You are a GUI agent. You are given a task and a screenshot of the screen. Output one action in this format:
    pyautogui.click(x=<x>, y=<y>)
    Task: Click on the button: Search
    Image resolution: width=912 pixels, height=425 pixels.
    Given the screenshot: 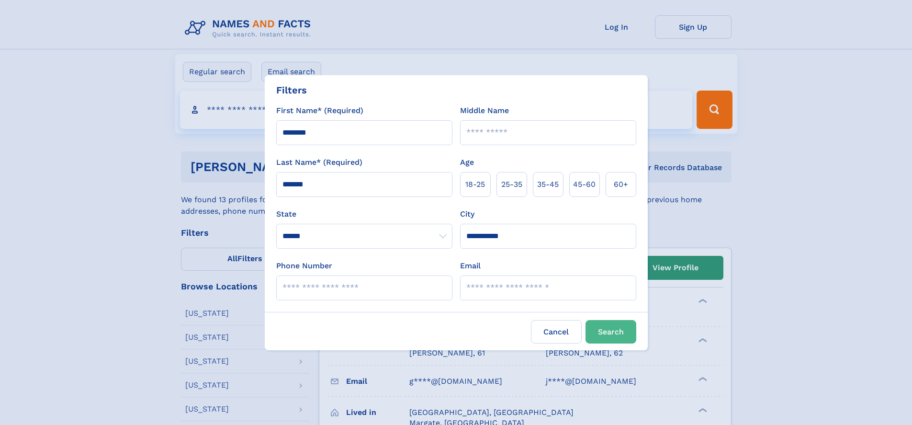 What is the action you would take?
    pyautogui.click(x=611, y=331)
    